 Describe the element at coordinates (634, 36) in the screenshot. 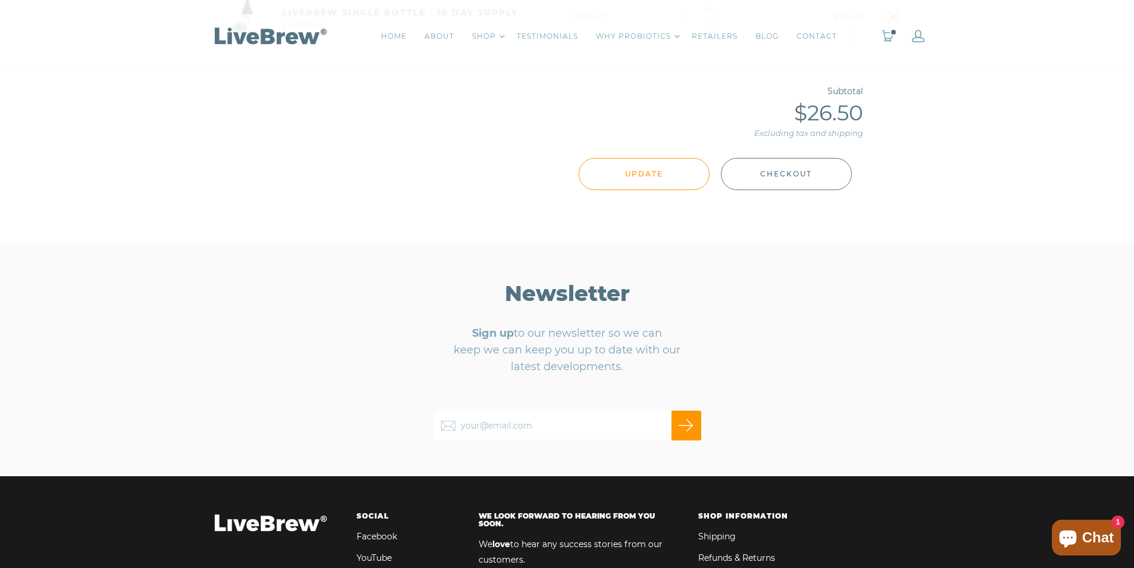

I see `a: WHY PROBIOTICS` at that location.